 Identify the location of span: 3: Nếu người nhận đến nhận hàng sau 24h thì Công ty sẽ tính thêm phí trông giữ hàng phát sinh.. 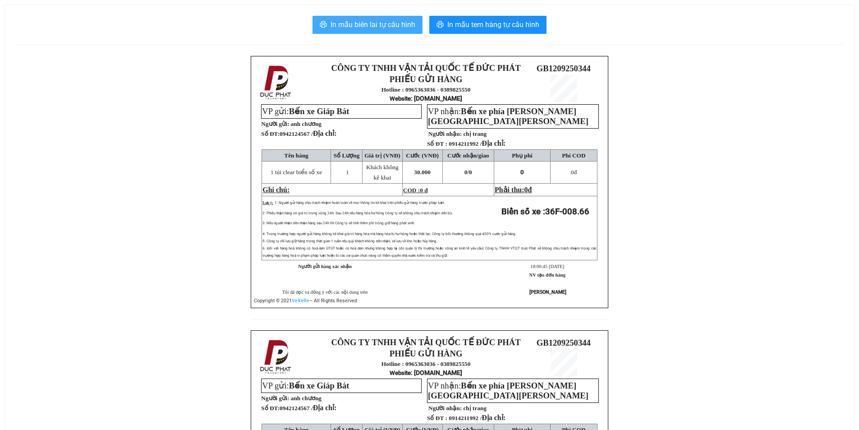
(338, 223).